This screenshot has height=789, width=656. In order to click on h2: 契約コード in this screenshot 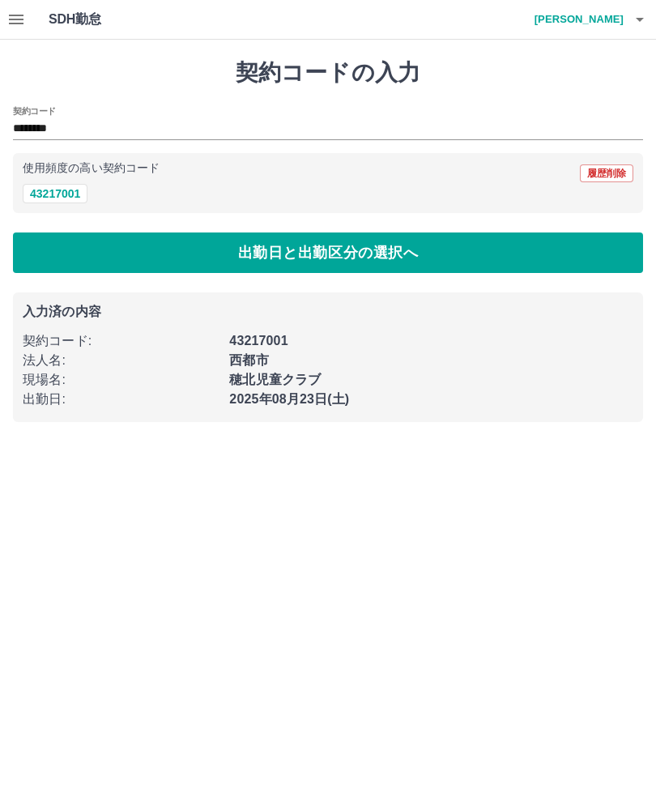, I will do `click(34, 111)`.